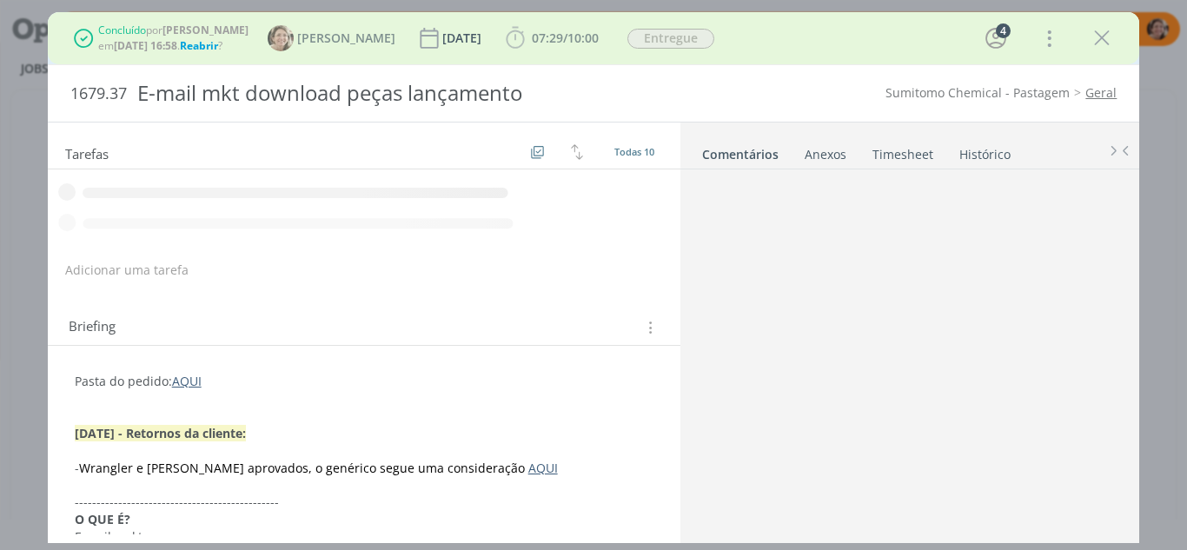 The width and height of the screenshot is (1187, 550). Describe the element at coordinates (127, 270) in the screenshot. I see `button: Adicionar uma tarefa` at that location.